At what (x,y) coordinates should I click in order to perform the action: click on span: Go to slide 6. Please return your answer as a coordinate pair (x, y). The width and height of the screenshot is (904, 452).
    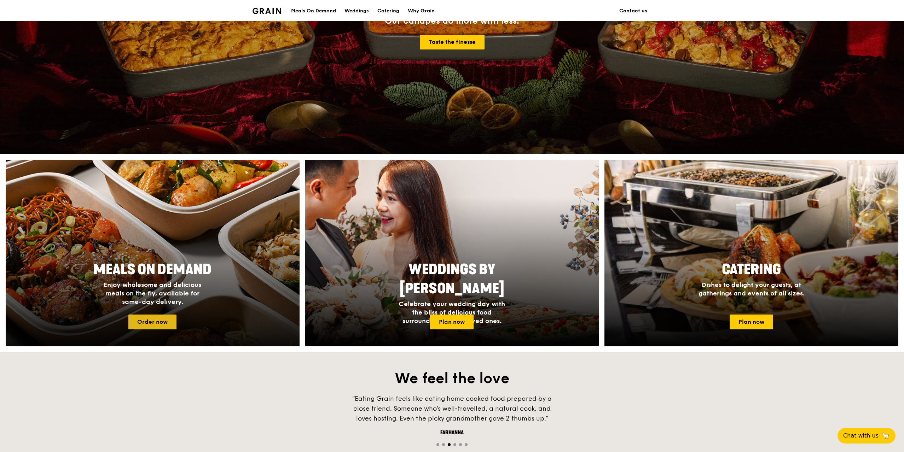
    Looking at the image, I should click on (466, 445).